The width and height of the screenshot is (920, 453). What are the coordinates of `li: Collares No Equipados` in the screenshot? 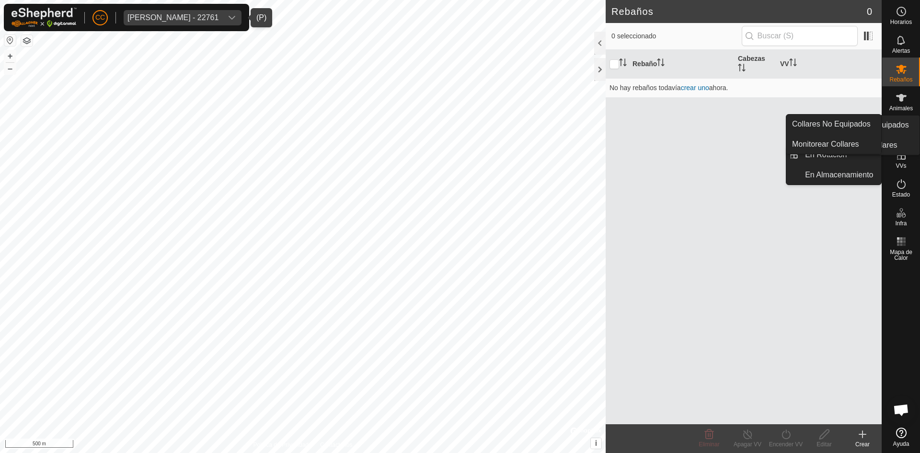 It's located at (833, 124).